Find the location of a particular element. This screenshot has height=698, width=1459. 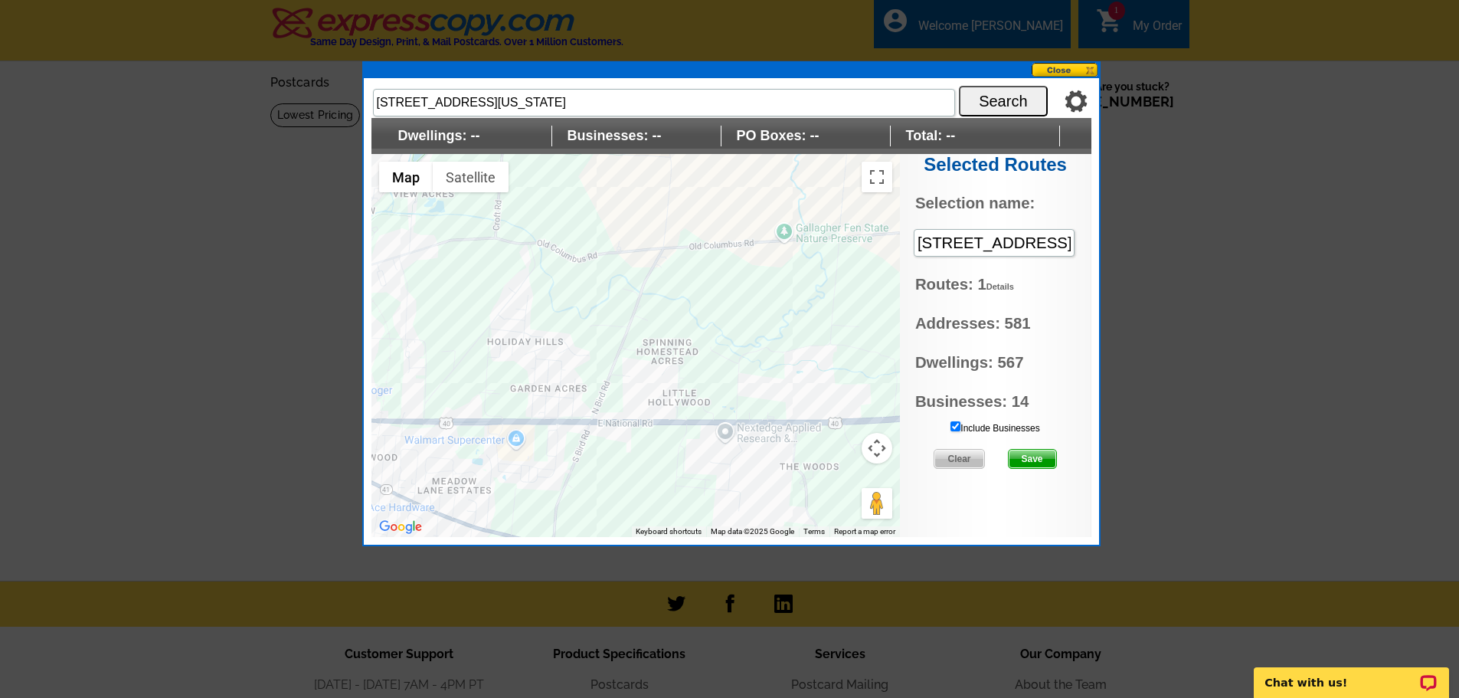

input: Include Businesses is located at coordinates (955, 426).